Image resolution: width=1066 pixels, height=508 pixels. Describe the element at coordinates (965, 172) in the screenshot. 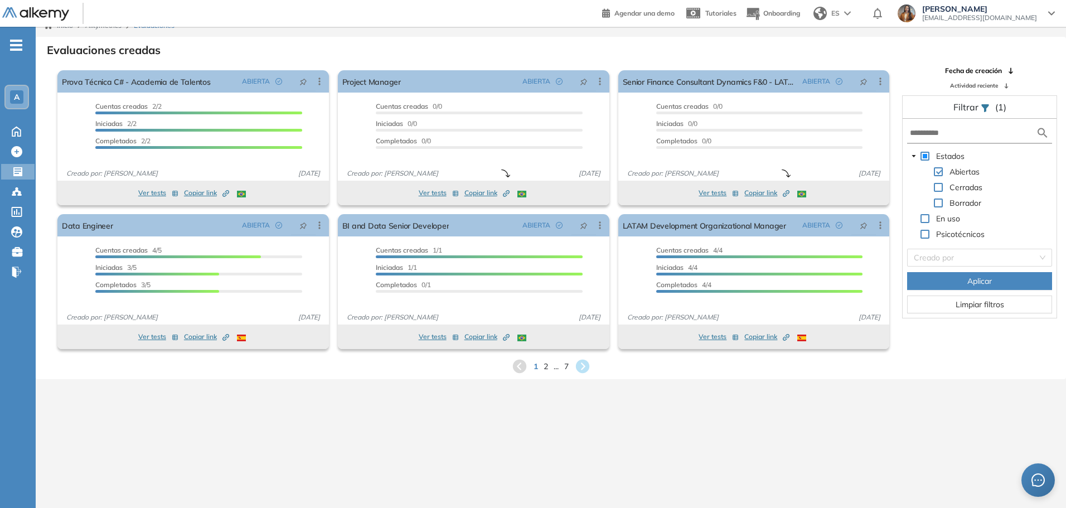

I see `span: Abiertas` at that location.